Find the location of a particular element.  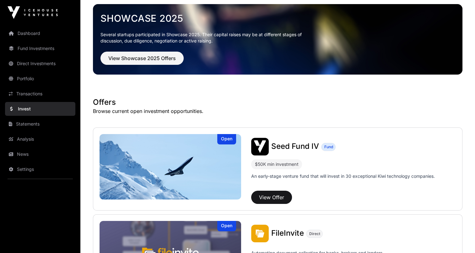

a: Invest is located at coordinates (40, 109).